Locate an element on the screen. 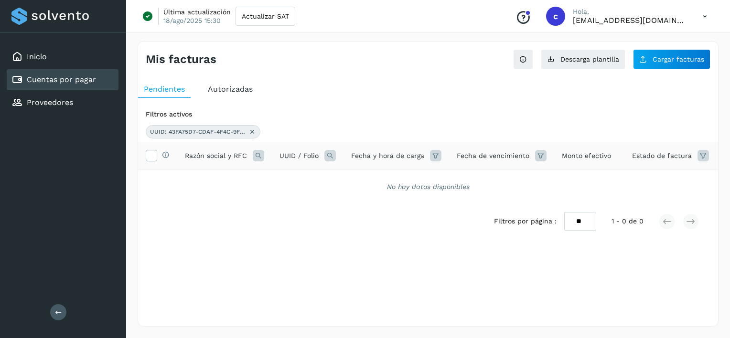  span: Fecha y hora de carga is located at coordinates (387, 156).